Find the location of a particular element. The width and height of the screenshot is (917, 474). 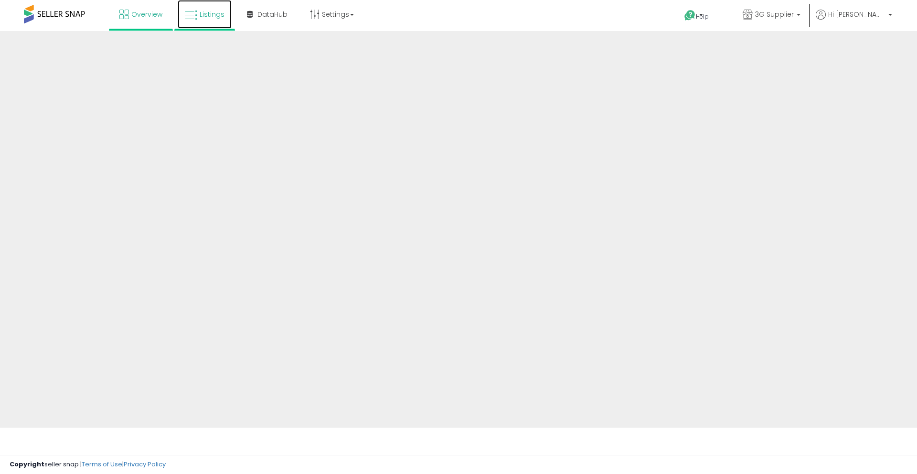

span: DataHub is located at coordinates (272, 14).